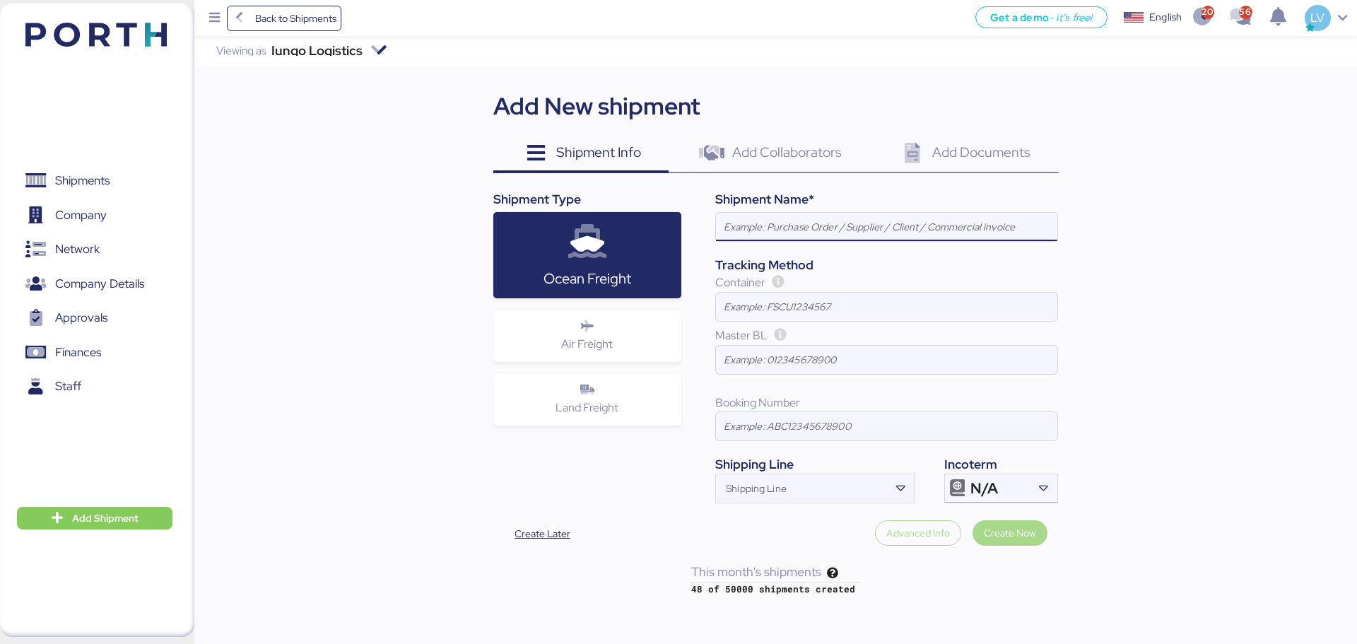 The width and height of the screenshot is (1357, 644). Describe the element at coordinates (68, 386) in the screenshot. I see `span: Staff` at that location.